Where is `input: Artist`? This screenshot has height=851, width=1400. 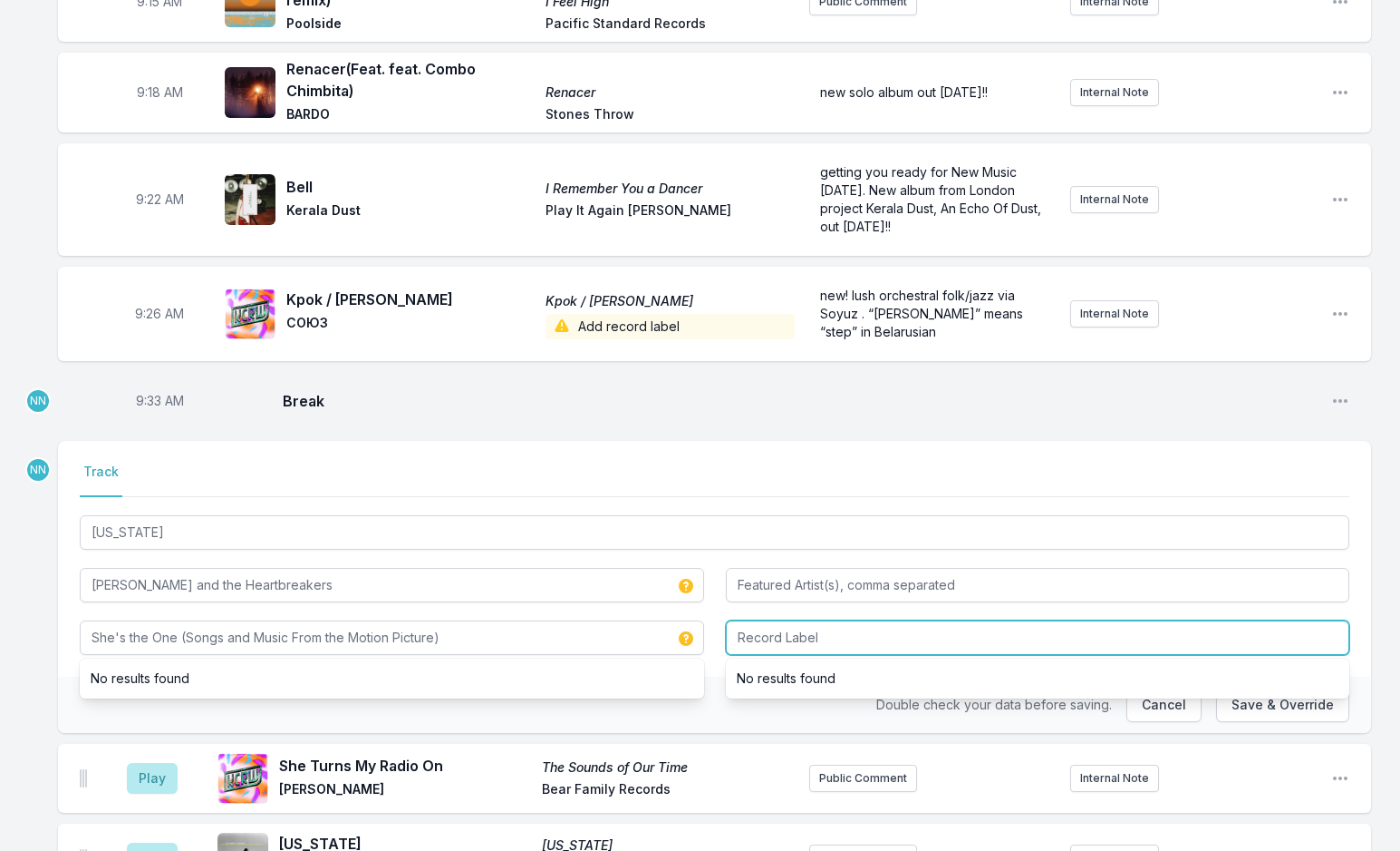 input: Artist is located at coordinates (391, 585).